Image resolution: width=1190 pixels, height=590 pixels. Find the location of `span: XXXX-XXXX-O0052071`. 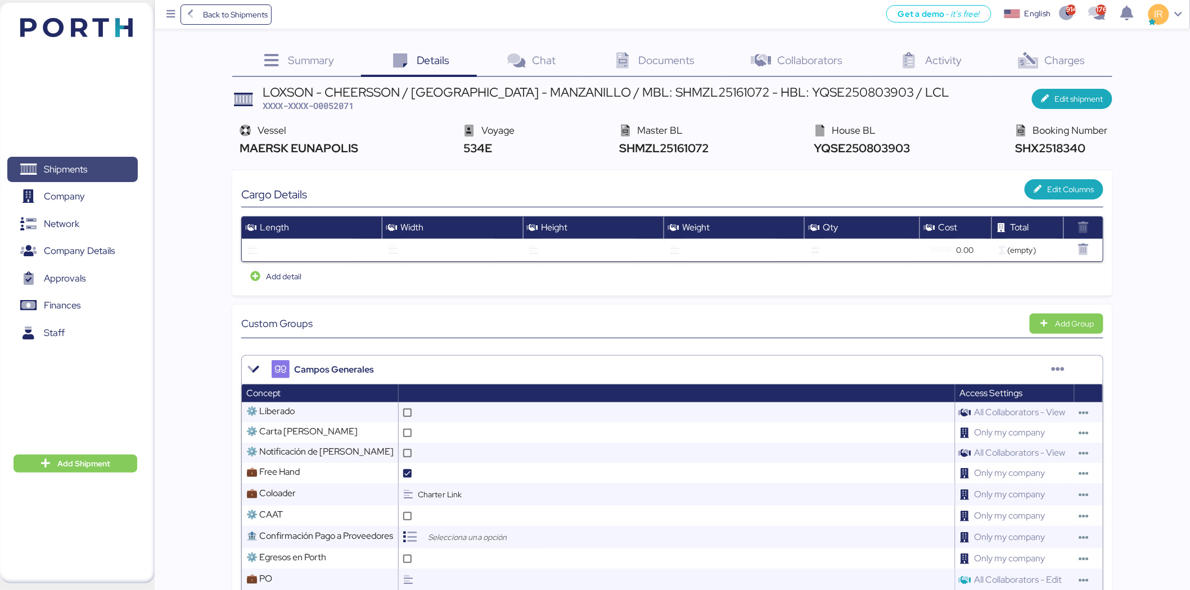

span: XXXX-XXXX-O0052071 is located at coordinates (308, 106).